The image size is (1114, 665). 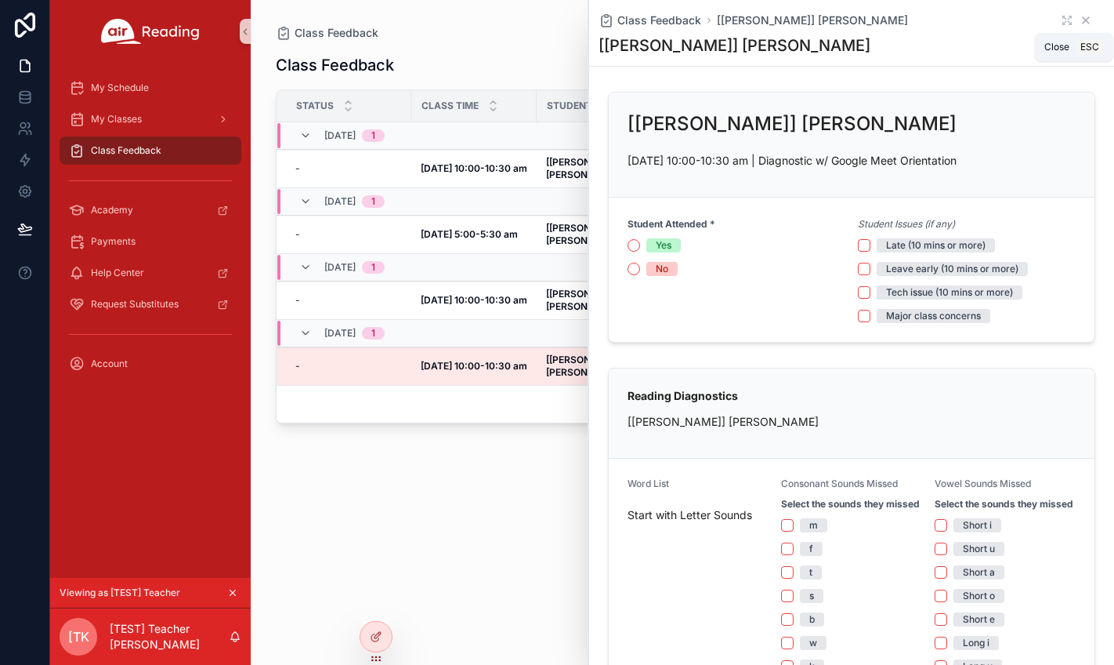 I want to click on span: [TK, so click(x=78, y=636).